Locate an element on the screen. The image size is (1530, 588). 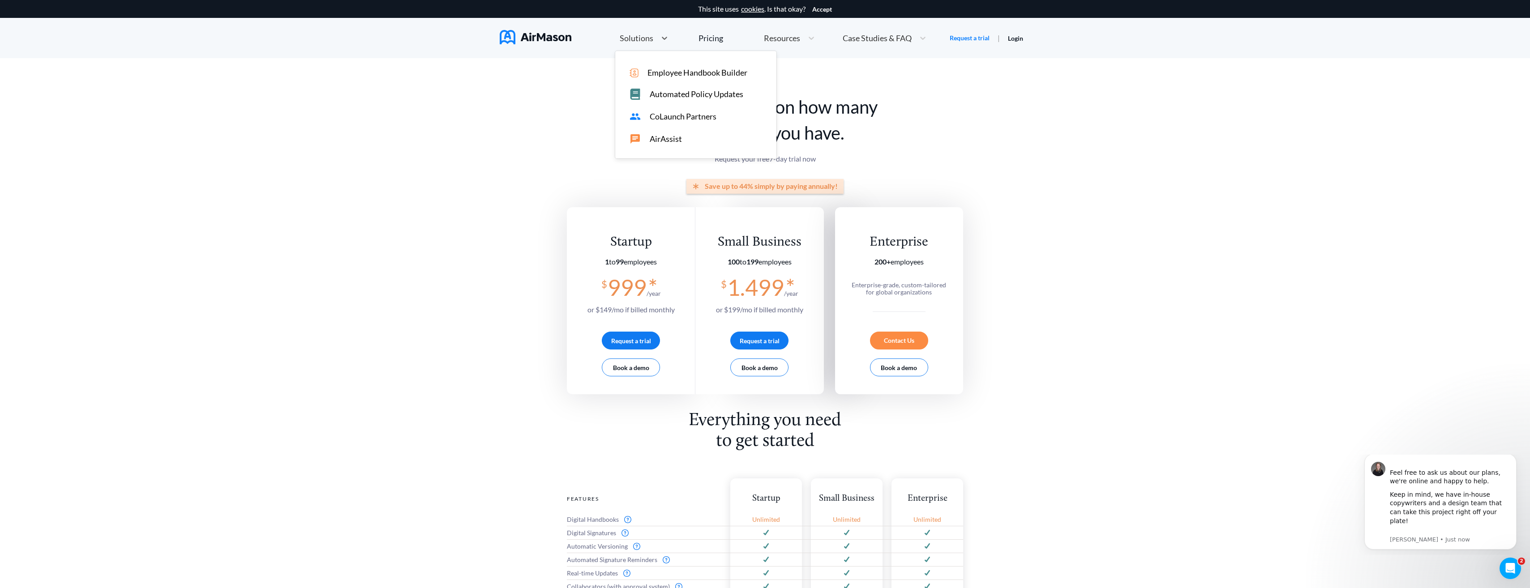
span: Case Studies & FAQ is located at coordinates (877, 38).